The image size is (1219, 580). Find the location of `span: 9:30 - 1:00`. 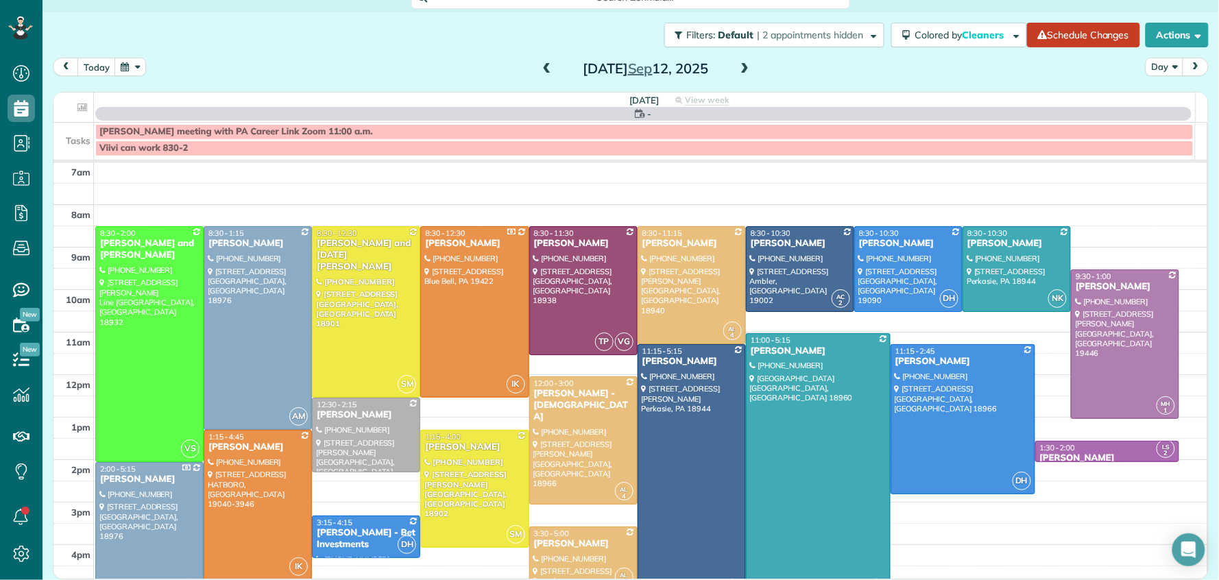

span: 9:30 - 1:00 is located at coordinates (1094, 276).